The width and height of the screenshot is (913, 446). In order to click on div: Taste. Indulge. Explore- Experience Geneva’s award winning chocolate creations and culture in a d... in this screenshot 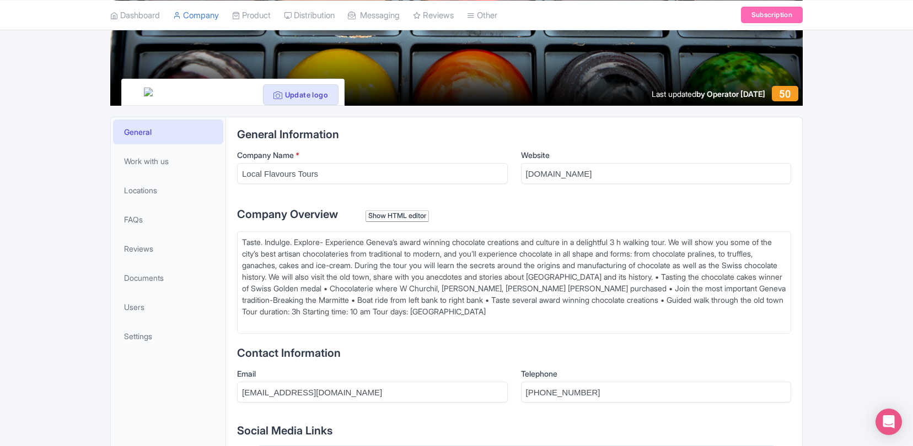, I will do `click(514, 283)`.